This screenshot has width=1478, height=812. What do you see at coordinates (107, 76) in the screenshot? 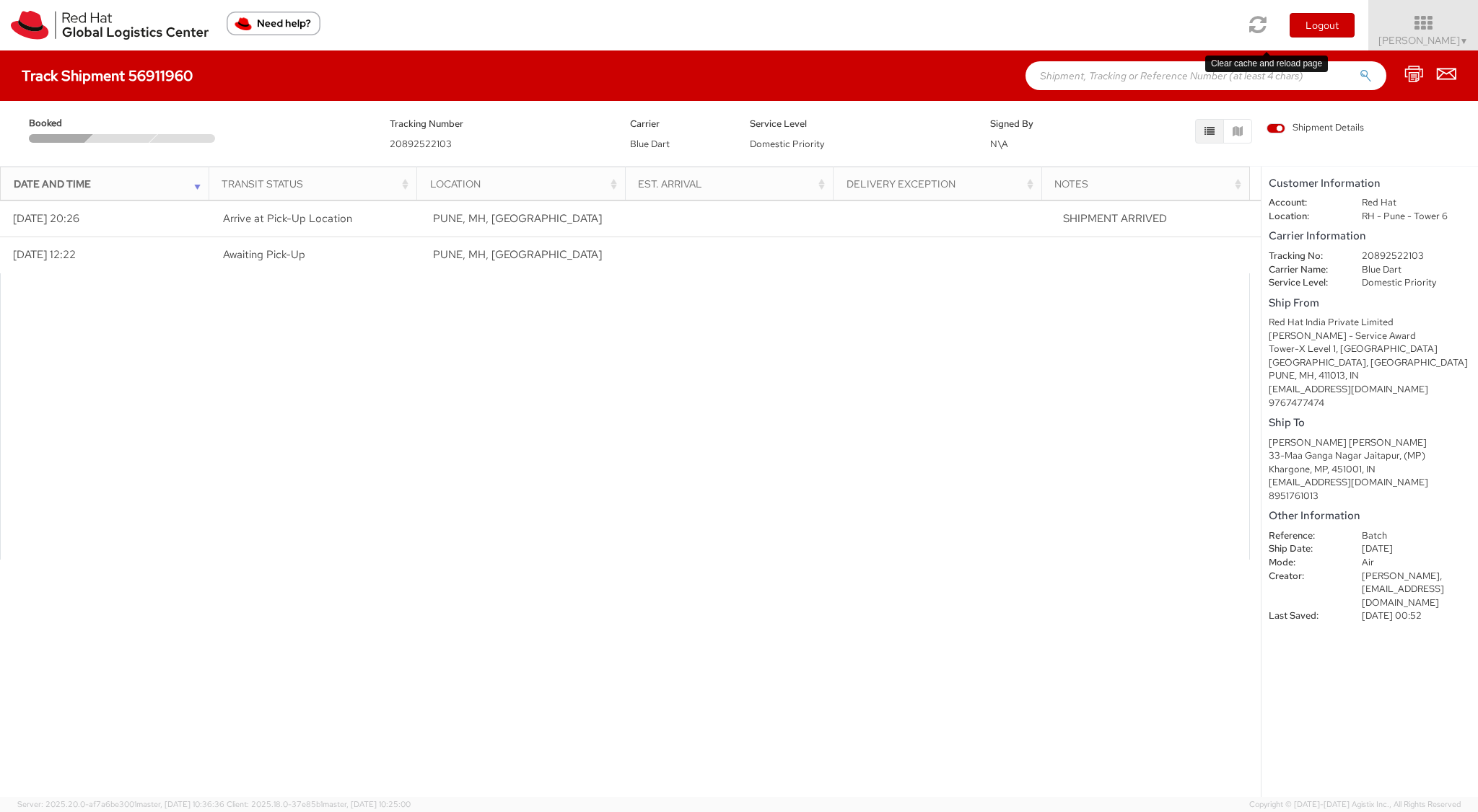
I see `h4: Track Shipment 56911960` at bounding box center [107, 76].